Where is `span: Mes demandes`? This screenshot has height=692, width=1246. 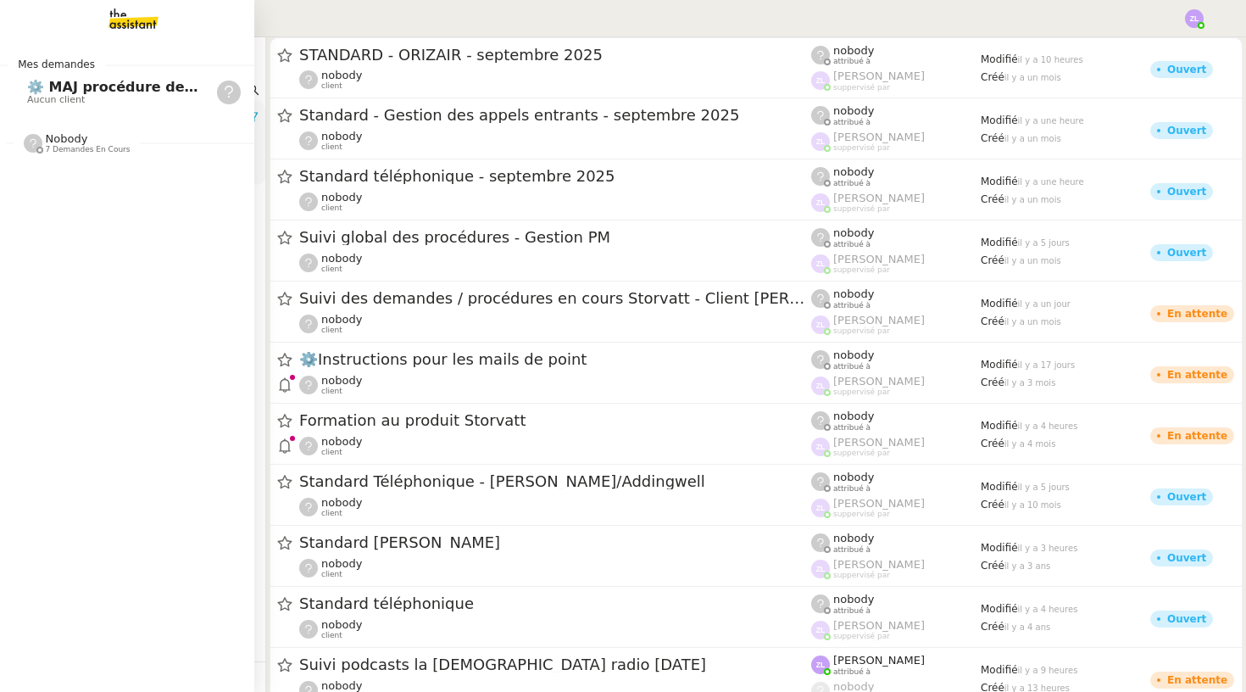 span: Mes demandes is located at coordinates (56, 64).